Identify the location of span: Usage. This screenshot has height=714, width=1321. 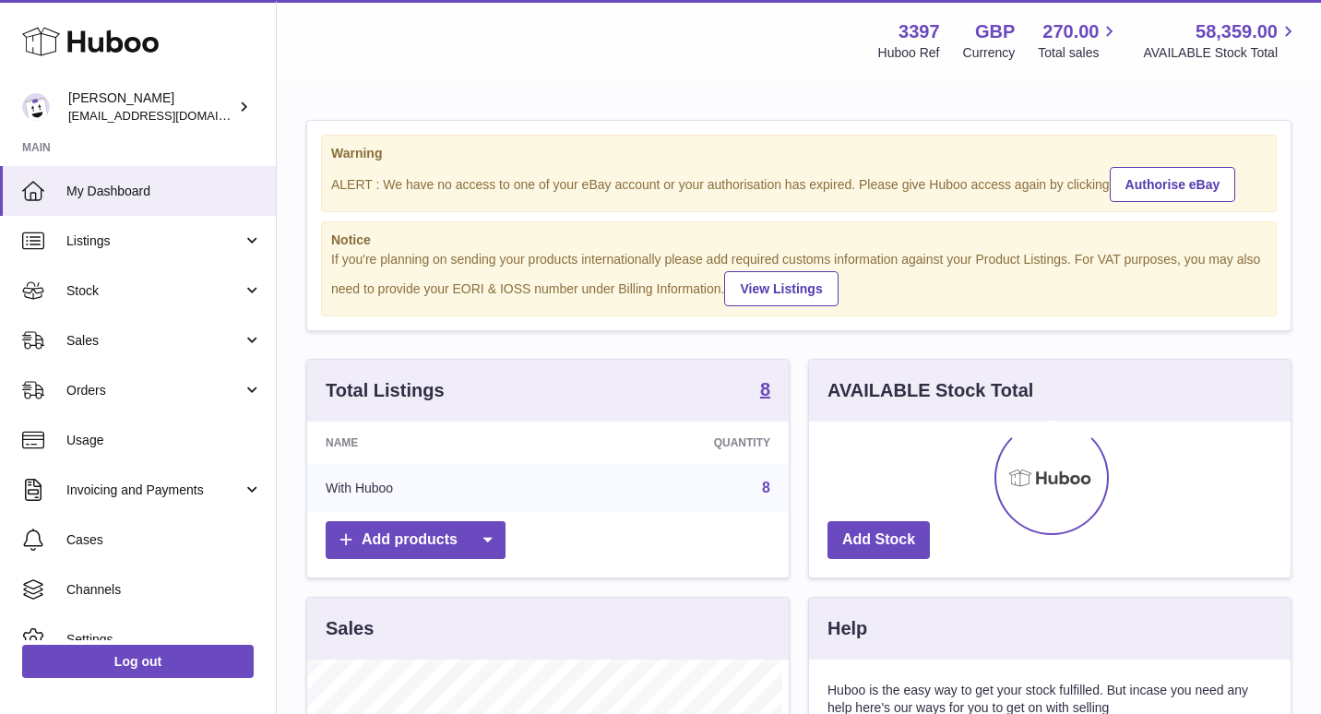
(164, 440).